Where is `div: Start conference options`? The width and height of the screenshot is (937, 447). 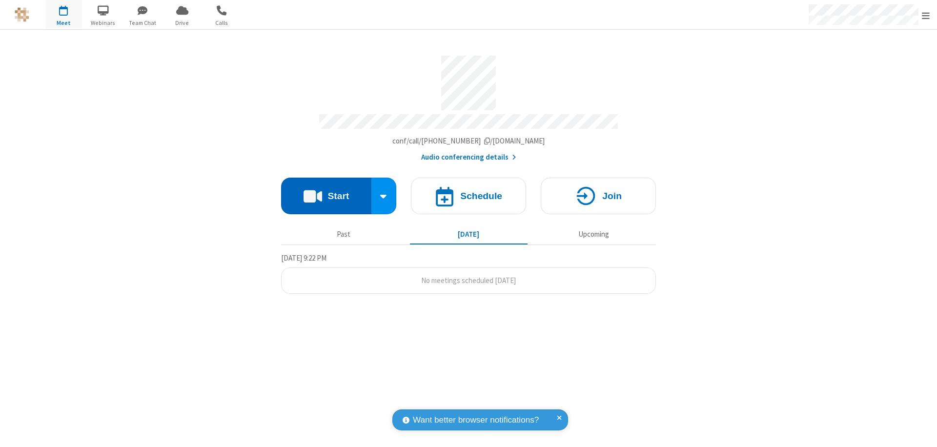 div: Start conference options is located at coordinates (384, 196).